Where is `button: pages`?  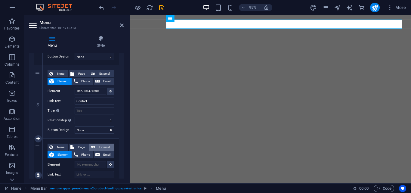
button: pages is located at coordinates (325, 8).